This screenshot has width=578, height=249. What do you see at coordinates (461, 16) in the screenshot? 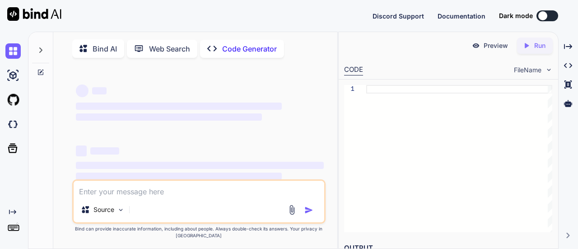
I see `span: Documentation` at bounding box center [461, 16].